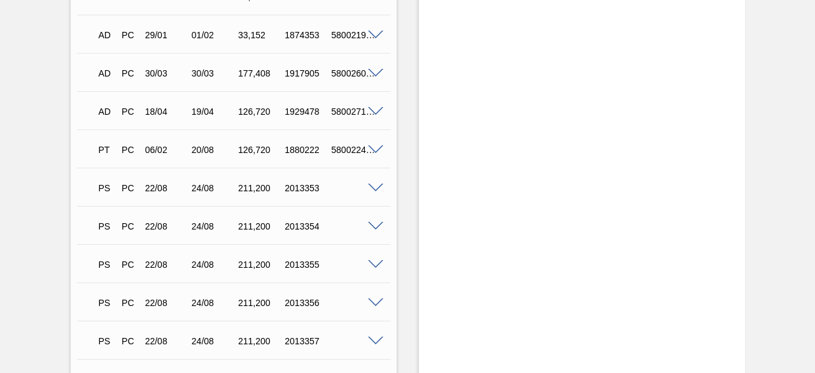  I want to click on div: Pedido em Trânsito, so click(106, 150).